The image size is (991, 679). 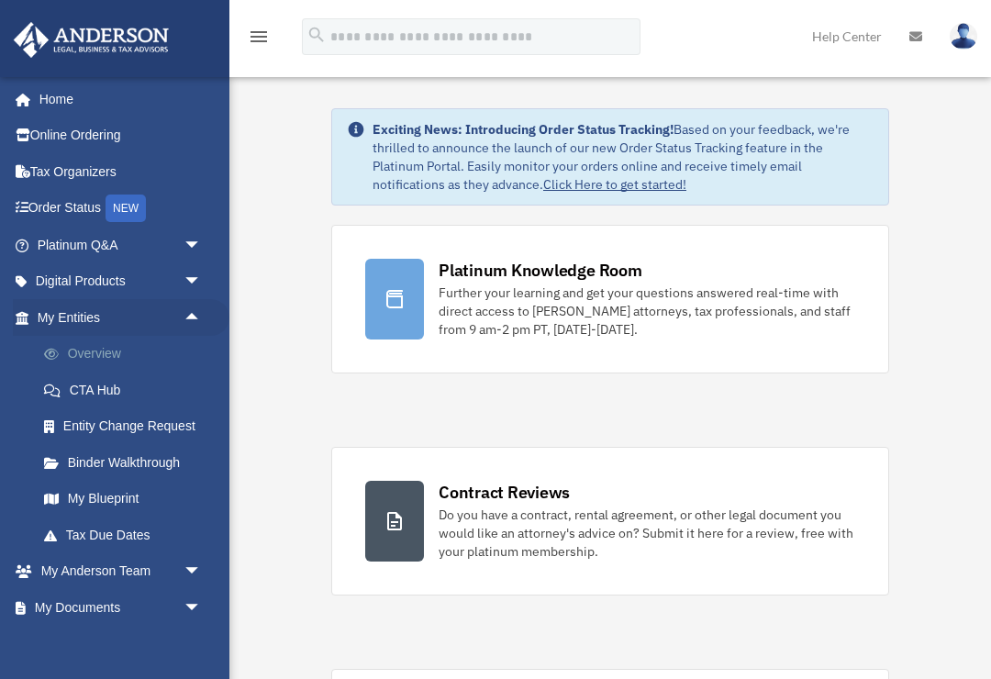 I want to click on a: Tax Due Dates, so click(x=128, y=535).